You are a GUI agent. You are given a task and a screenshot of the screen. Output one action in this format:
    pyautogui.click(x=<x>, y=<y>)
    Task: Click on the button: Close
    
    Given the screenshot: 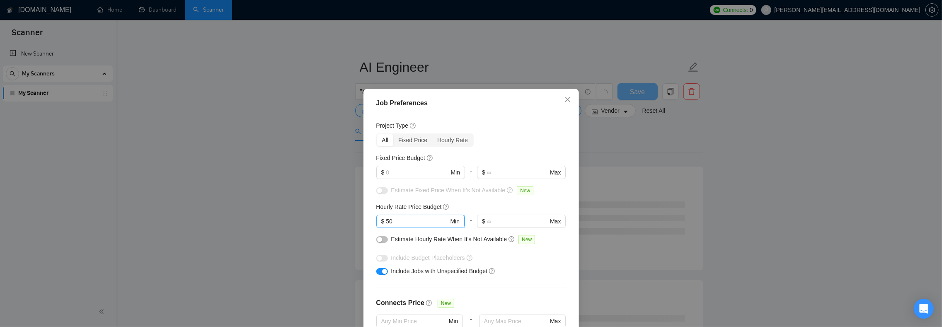 What is the action you would take?
    pyautogui.click(x=568, y=100)
    